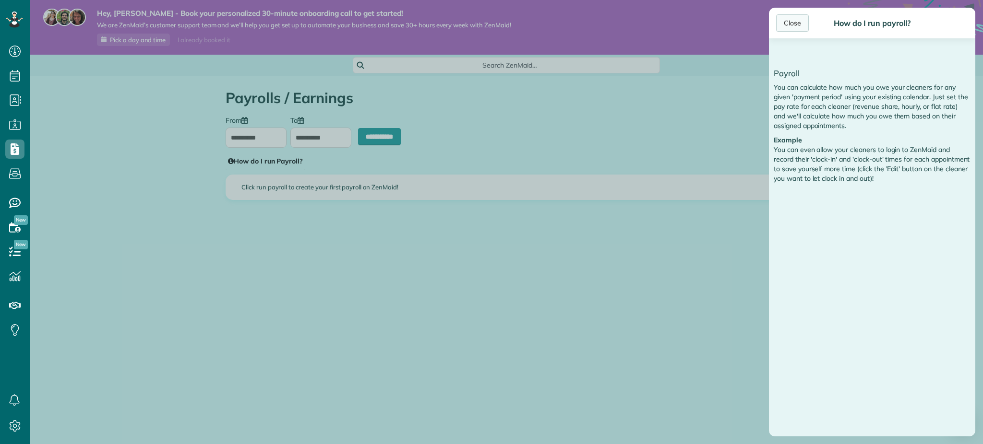  Describe the element at coordinates (872, 73) in the screenshot. I see `h4: Payroll` at that location.